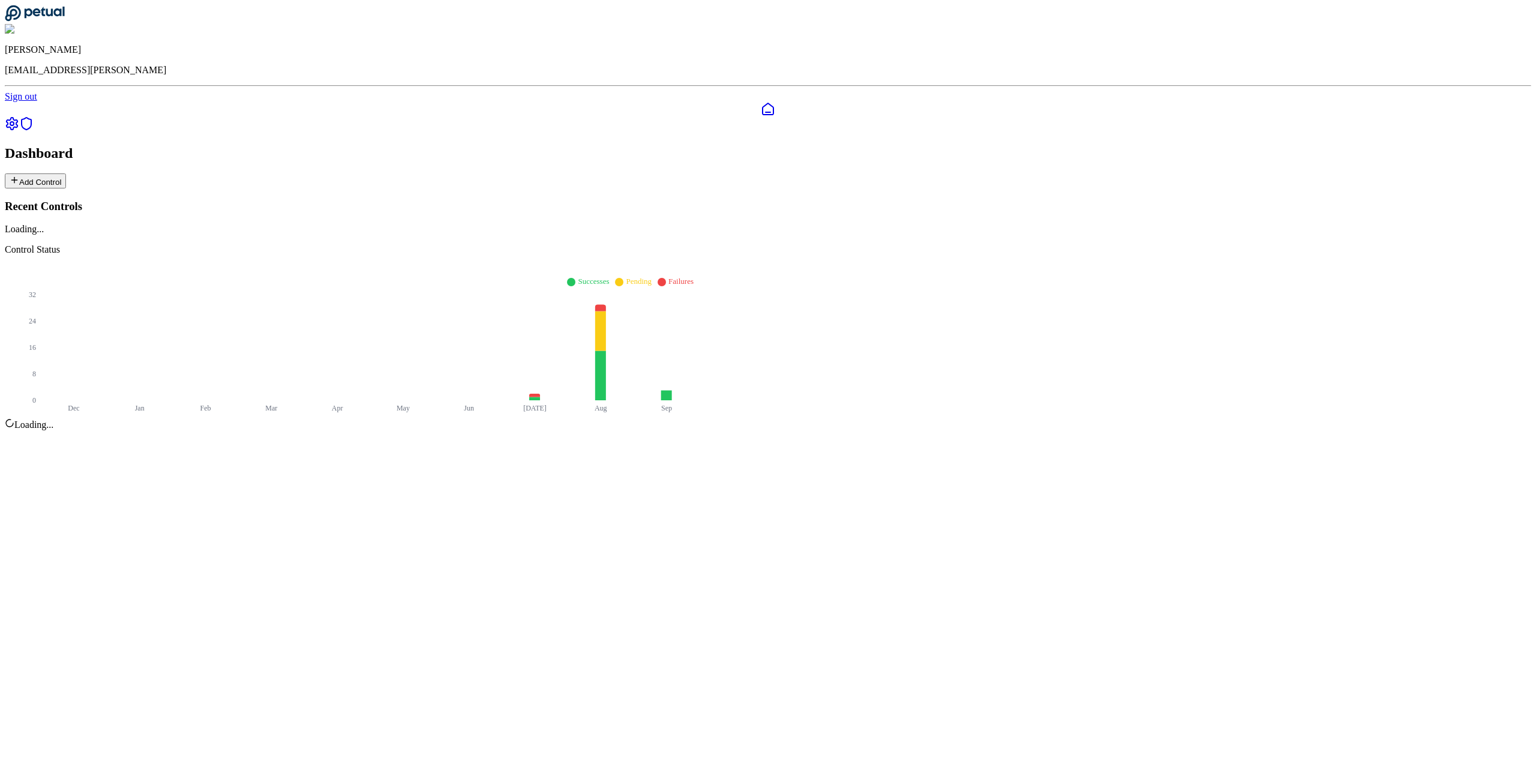 This screenshot has height=773, width=1536. I want to click on tspan: Dec, so click(73, 408).